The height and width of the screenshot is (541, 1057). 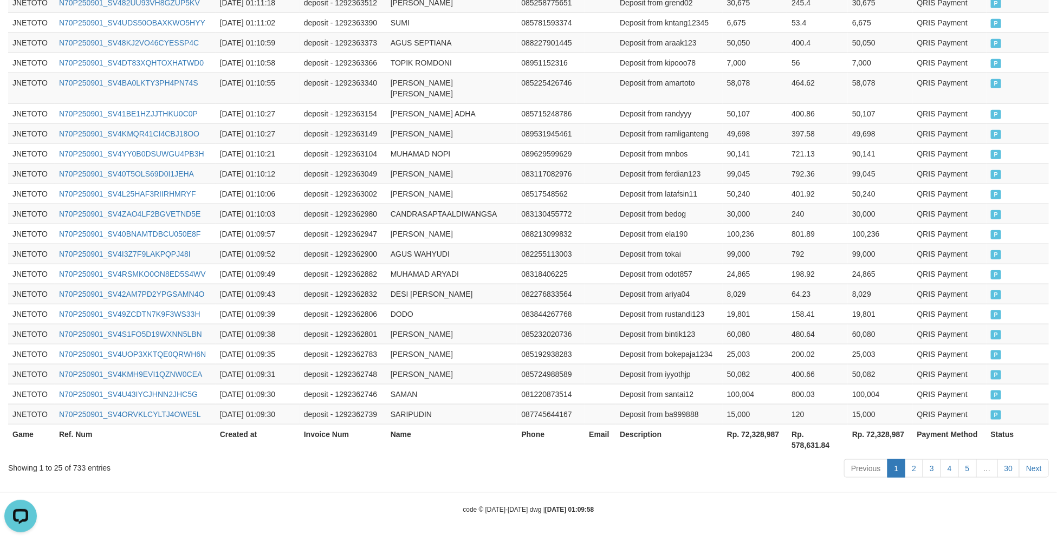 What do you see at coordinates (669, 414) in the screenshot?
I see `td: Deposit from ba999888` at bounding box center [669, 414].